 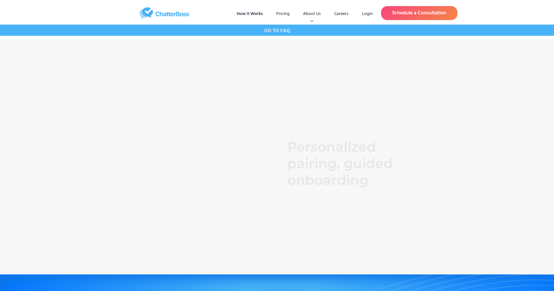 What do you see at coordinates (277, 30) in the screenshot?
I see `a: GO TO FAQ` at bounding box center [277, 30].